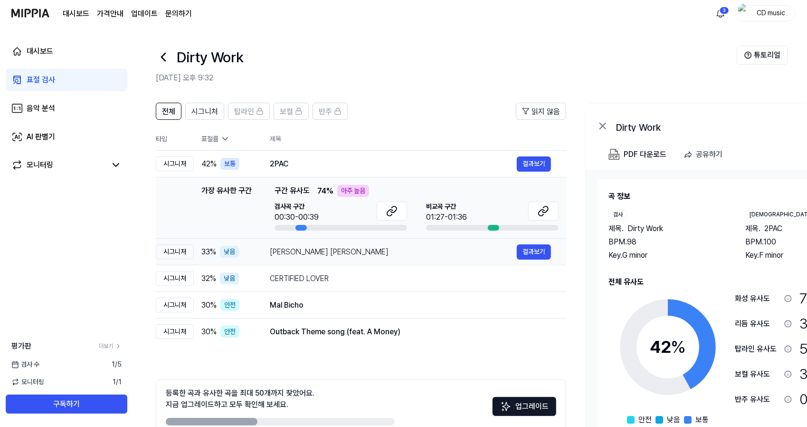 The image size is (807, 427). Describe the element at coordinates (638, 154) in the screenshot. I see `button: PDF 다운로드` at that location.